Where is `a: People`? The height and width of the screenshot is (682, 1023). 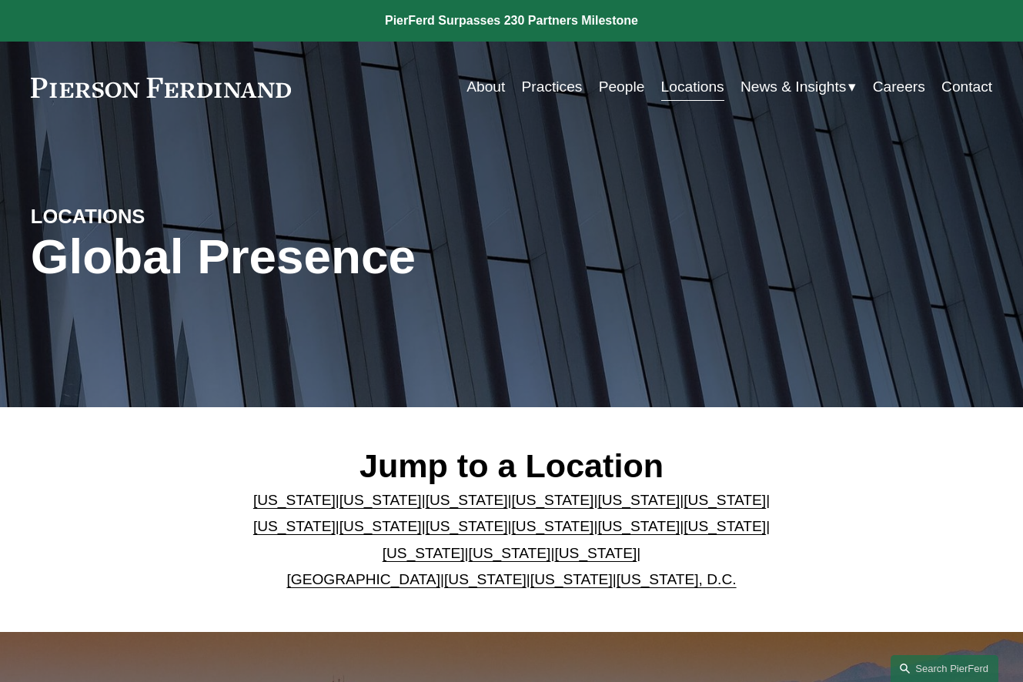
a: People is located at coordinates (622, 87).